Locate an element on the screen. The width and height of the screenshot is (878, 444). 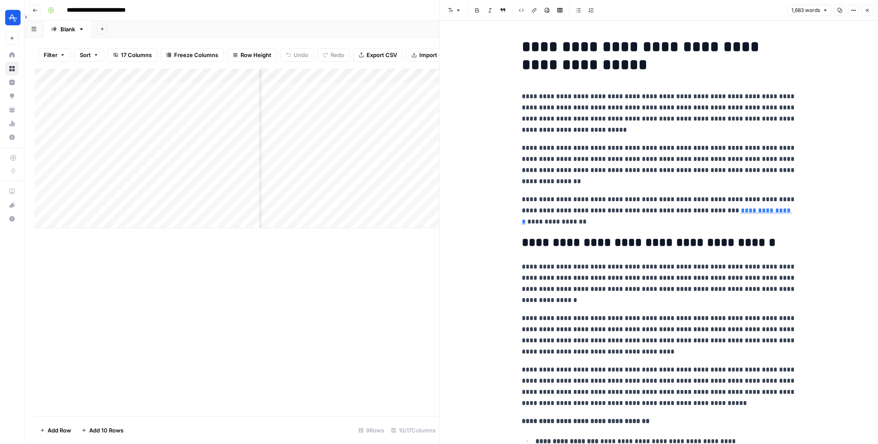
img: Amplitude Logo is located at coordinates (13, 18).